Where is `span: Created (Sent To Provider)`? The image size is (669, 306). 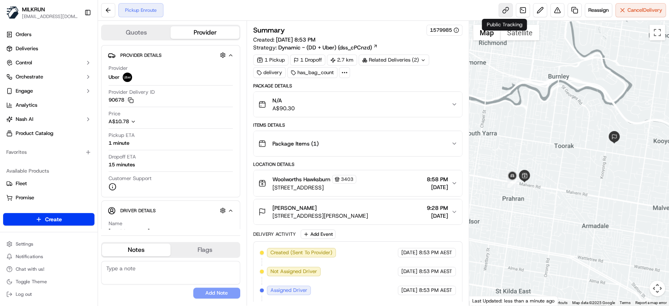
span: Created (Sent To Provider) is located at coordinates (302, 253).